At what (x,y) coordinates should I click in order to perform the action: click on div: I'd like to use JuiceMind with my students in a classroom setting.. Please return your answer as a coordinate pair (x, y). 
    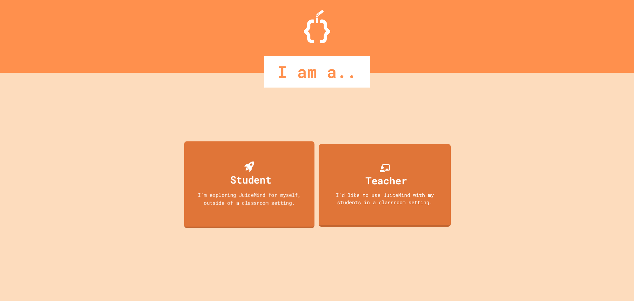
    Looking at the image, I should click on (385, 199).